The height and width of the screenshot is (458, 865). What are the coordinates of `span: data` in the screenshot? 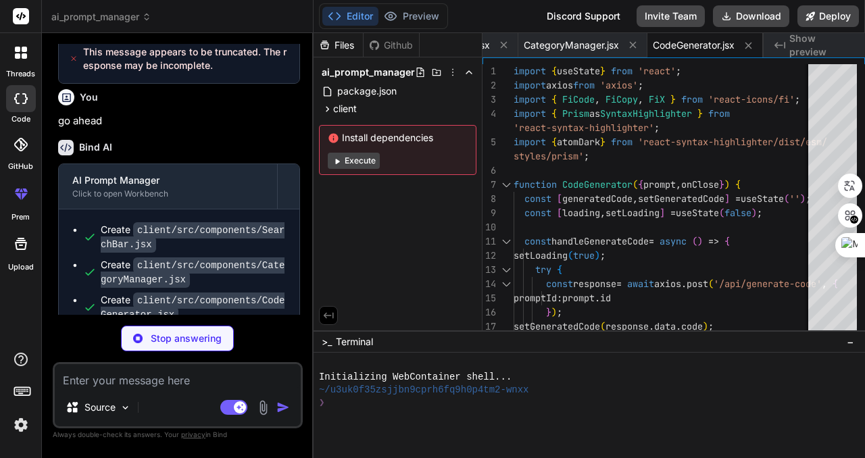 It's located at (665, 327).